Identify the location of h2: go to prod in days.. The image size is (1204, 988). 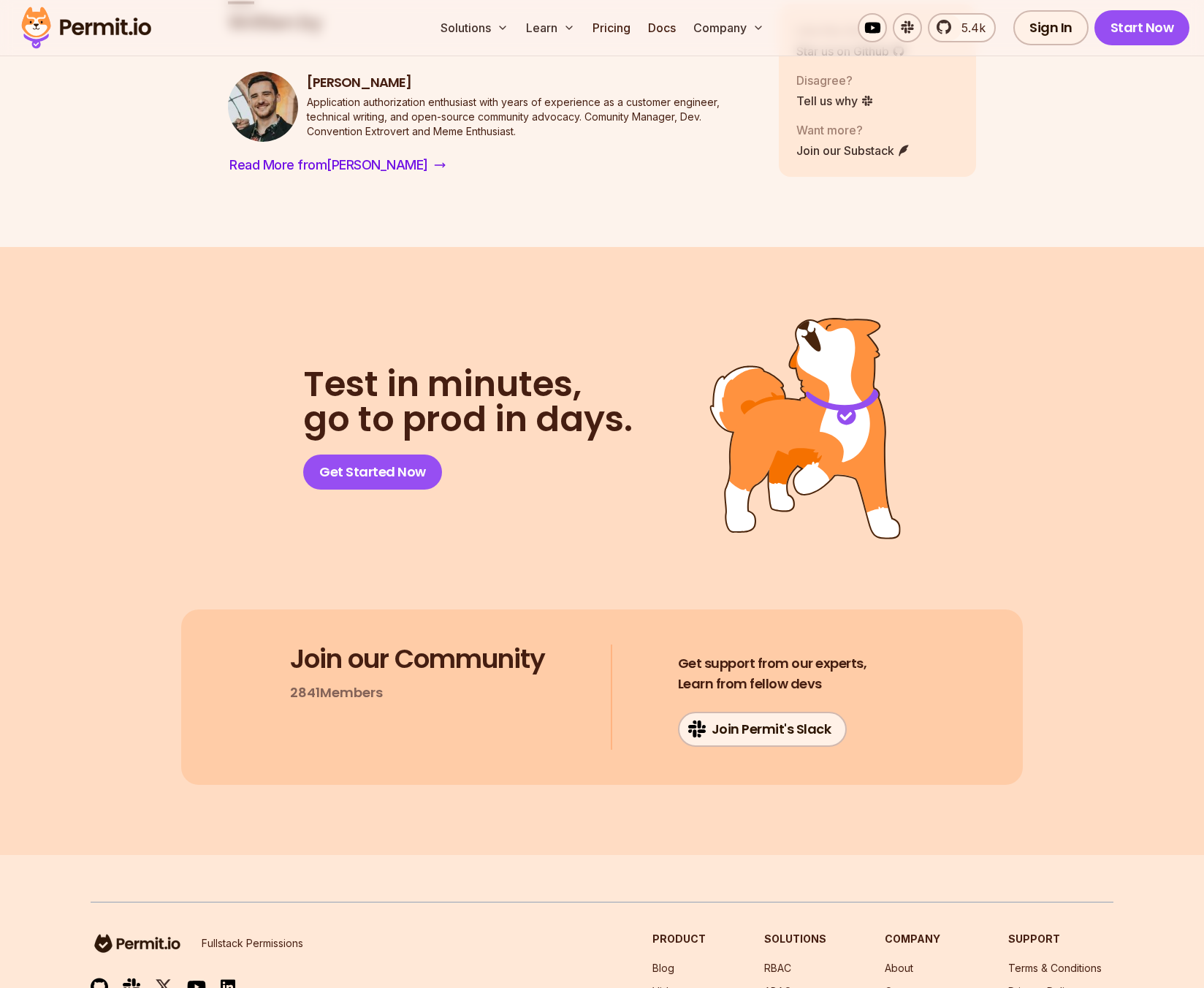
(468, 402).